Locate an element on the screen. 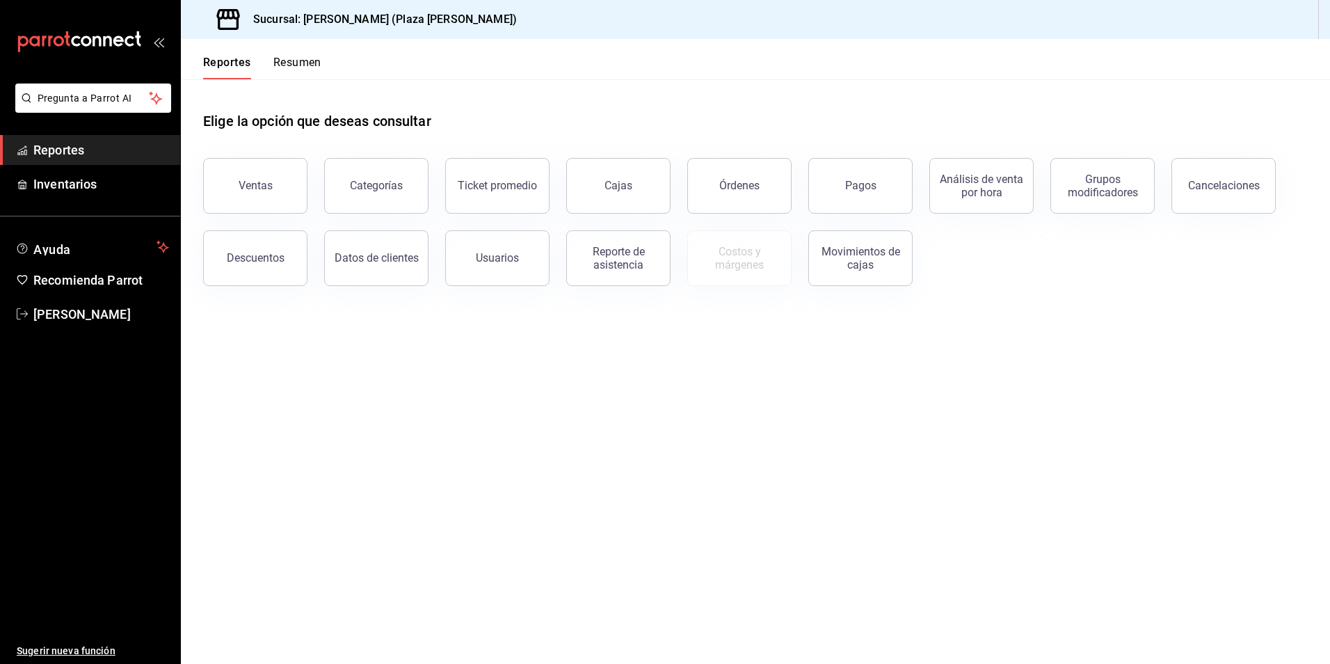  button: Categorías is located at coordinates (376, 186).